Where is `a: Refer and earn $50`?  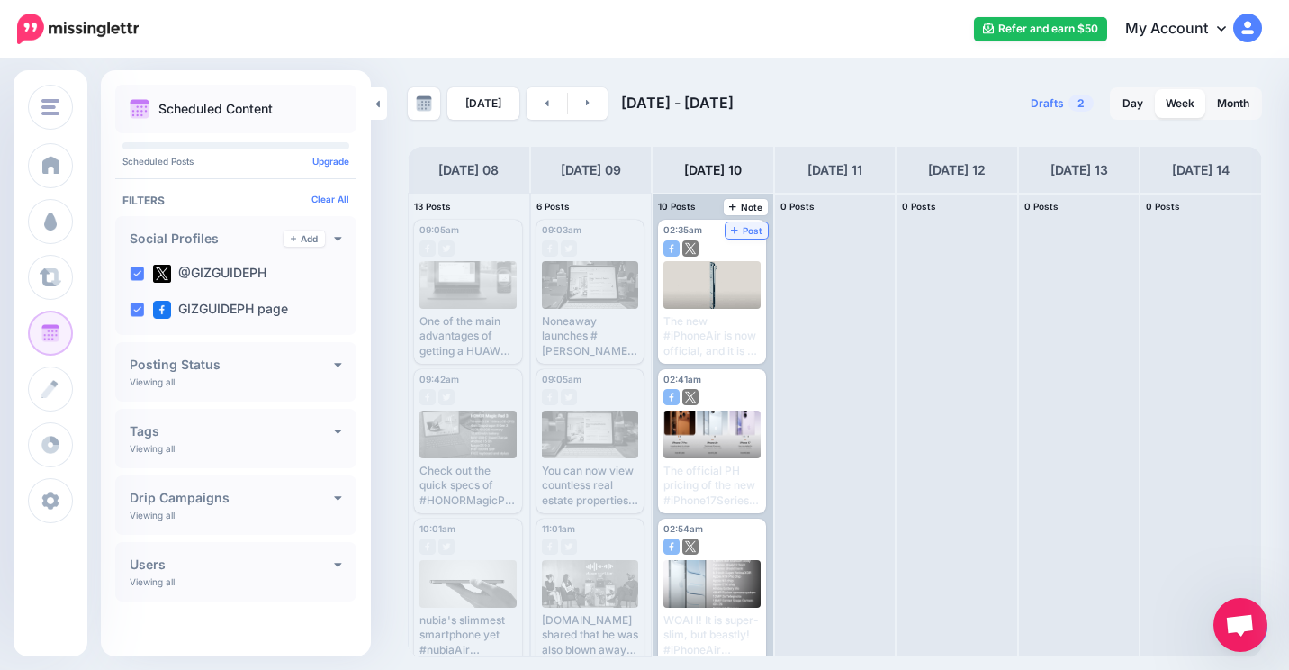
a: Refer and earn $50 is located at coordinates (1040, 29).